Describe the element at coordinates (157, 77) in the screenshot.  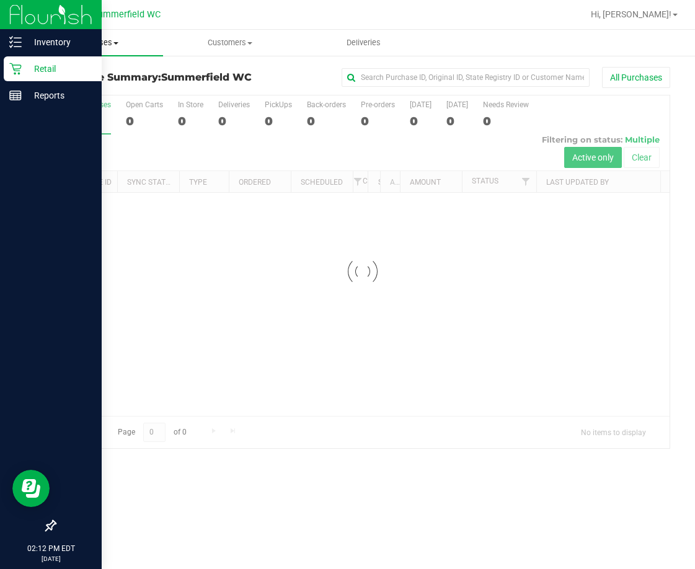
I see `h3: Purchase Summary:` at that location.